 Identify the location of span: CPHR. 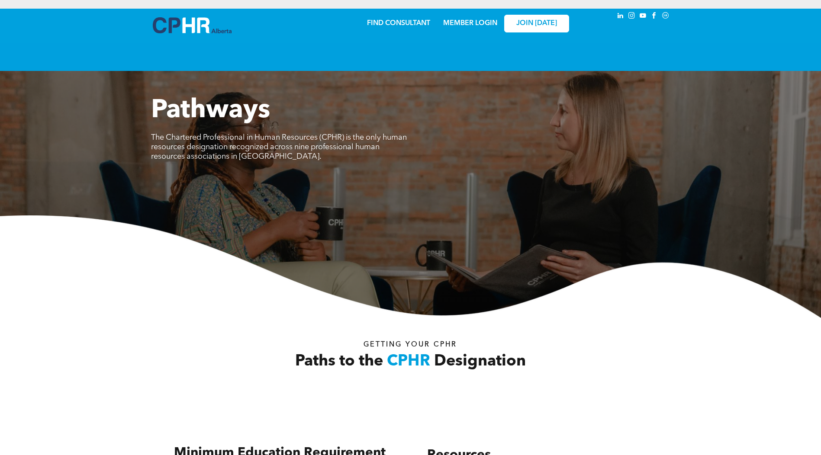
(409, 362).